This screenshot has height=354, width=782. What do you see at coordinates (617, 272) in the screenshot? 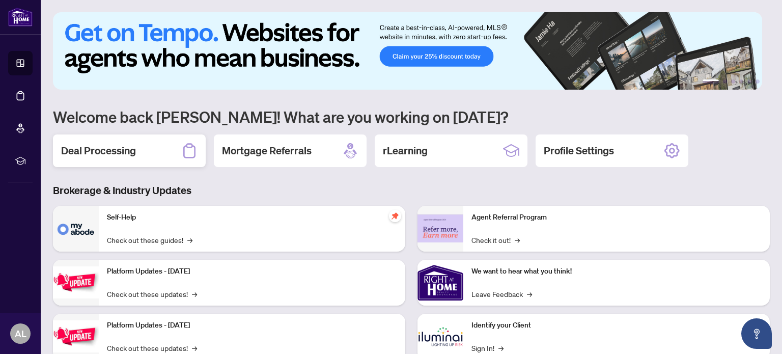
I see `p: We want to hear what you think!` at bounding box center [617, 272].